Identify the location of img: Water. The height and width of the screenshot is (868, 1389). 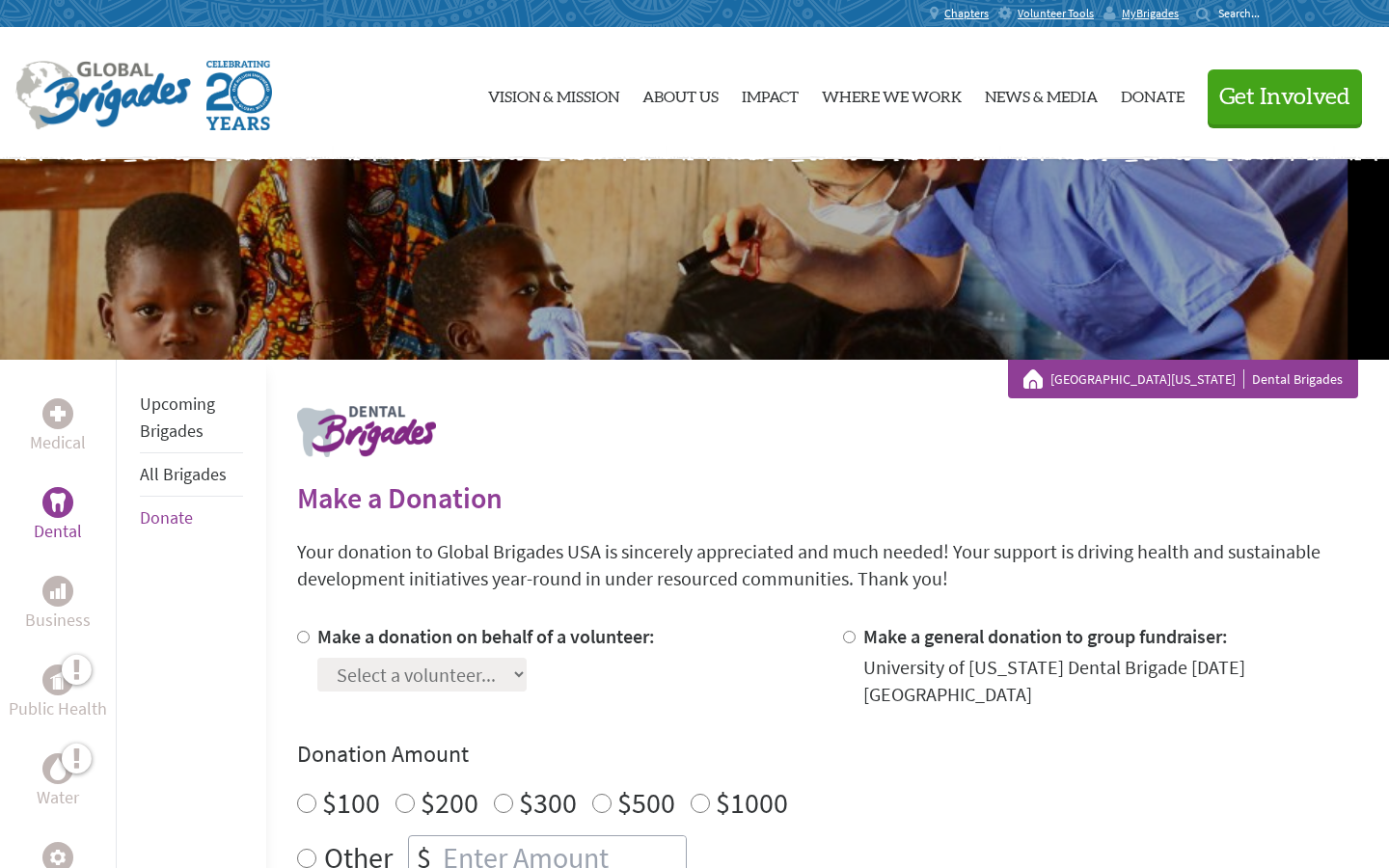
(58, 767).